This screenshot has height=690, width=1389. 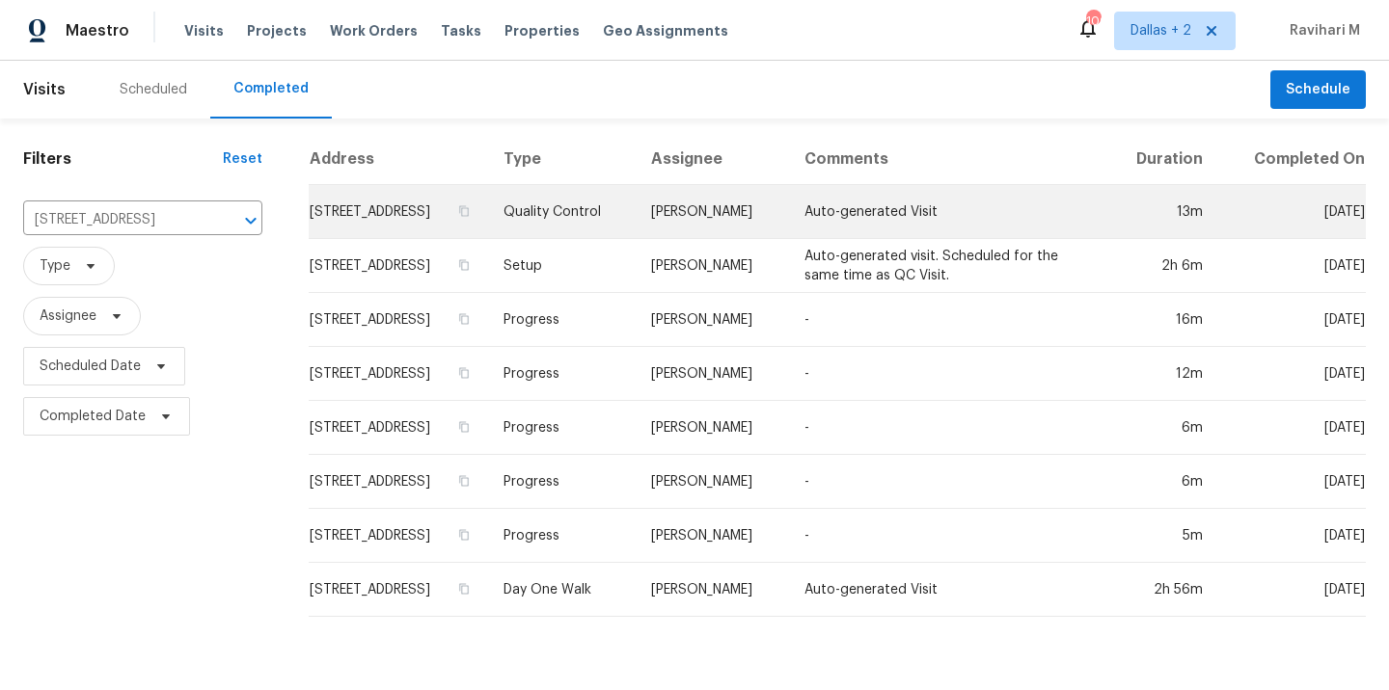 What do you see at coordinates (947, 266) in the screenshot?
I see `td: Auto-generated visit. Scheduled for the same time as QC Visit.` at bounding box center [947, 266].